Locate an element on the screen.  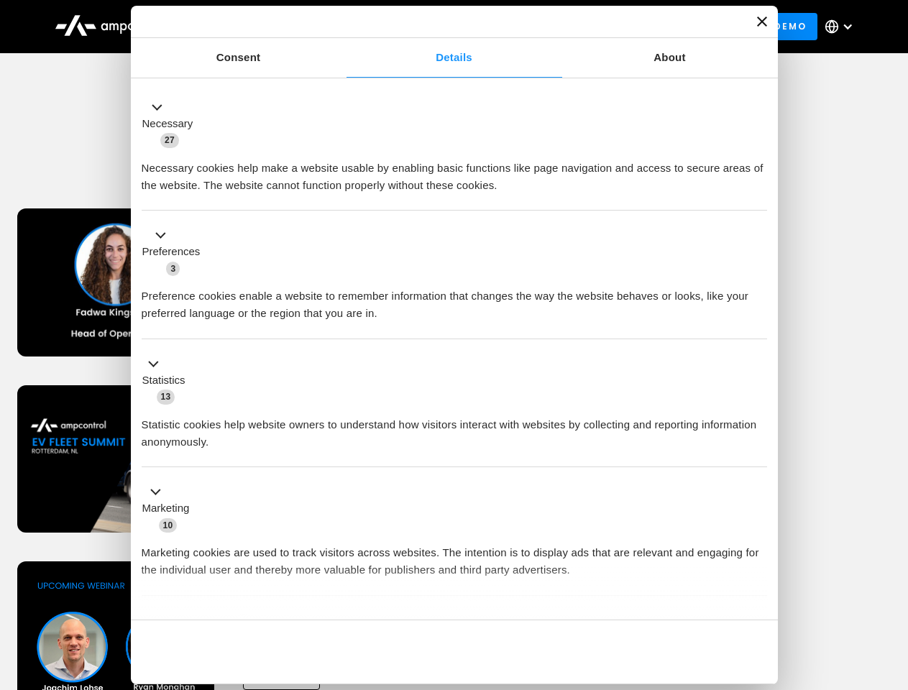
span: 13 is located at coordinates (166, 397).